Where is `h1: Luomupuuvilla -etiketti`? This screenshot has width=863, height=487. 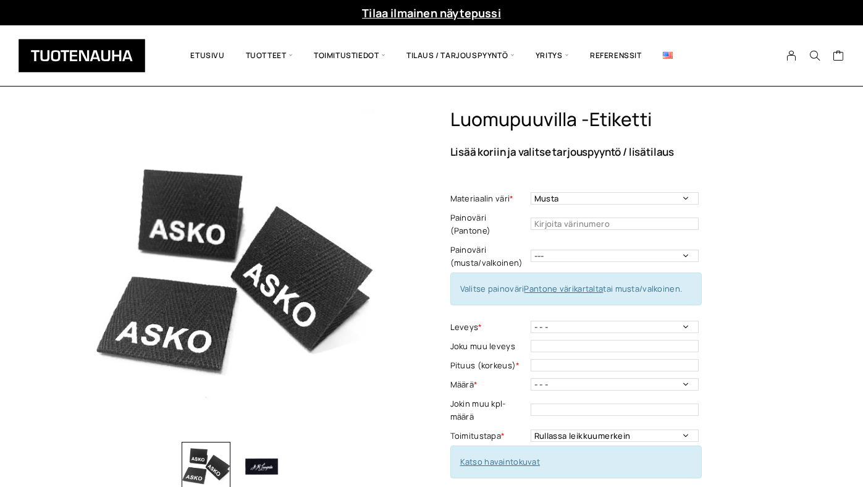 h1: Luomupuuvilla -etiketti is located at coordinates (622, 119).